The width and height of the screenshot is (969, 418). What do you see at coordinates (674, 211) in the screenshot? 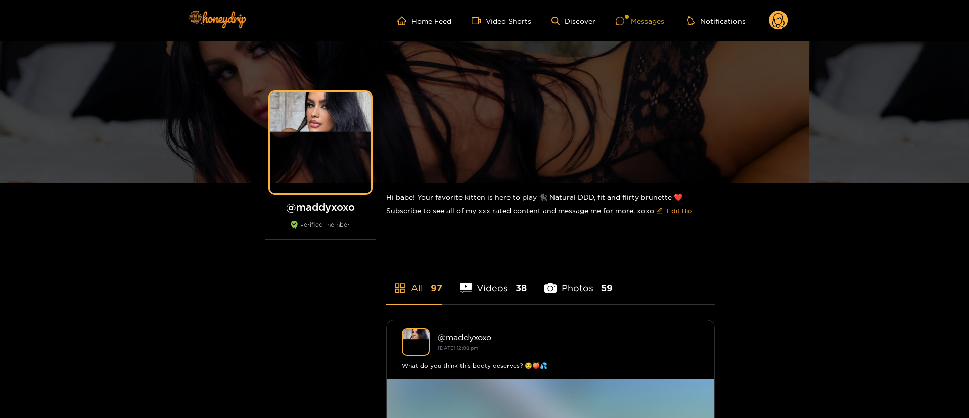
I see `button: editEdit Bio` at bounding box center [674, 211].